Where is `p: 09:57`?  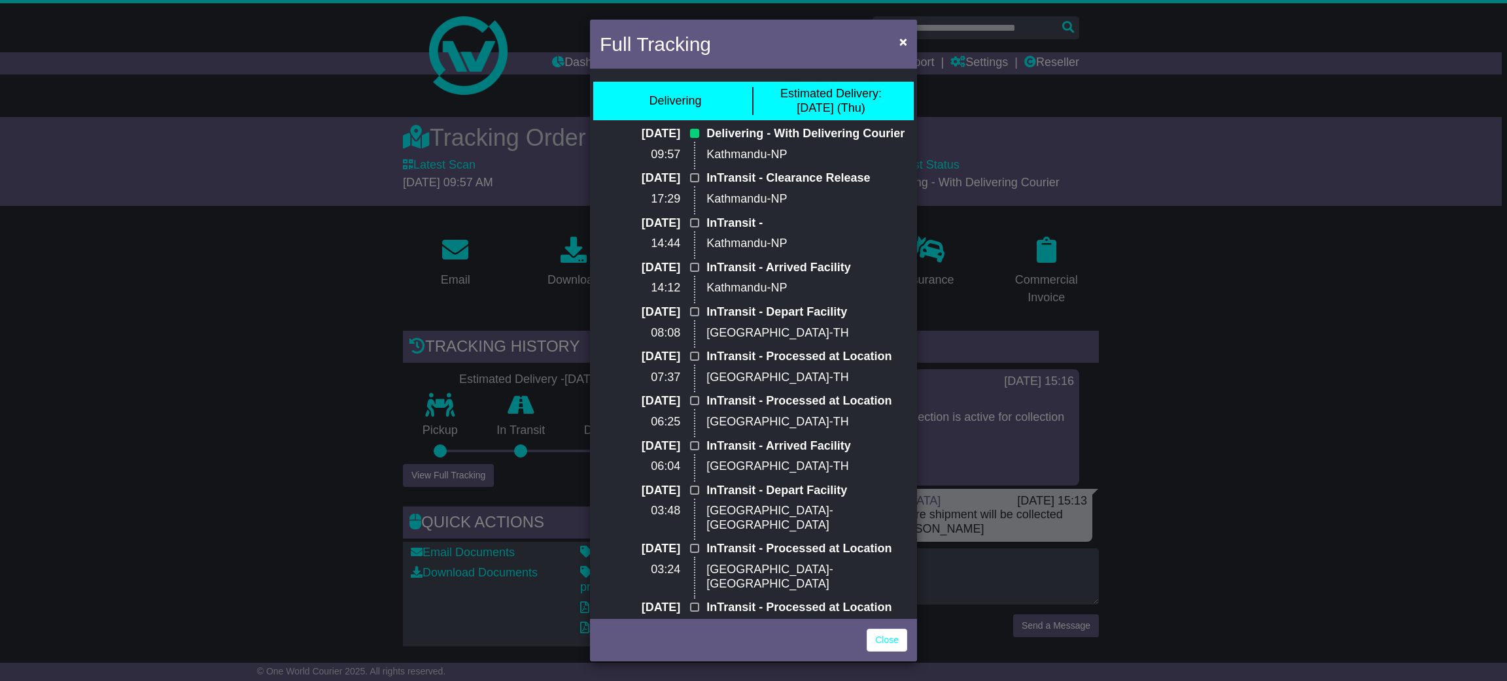
p: 09:57 is located at coordinates (640, 155).